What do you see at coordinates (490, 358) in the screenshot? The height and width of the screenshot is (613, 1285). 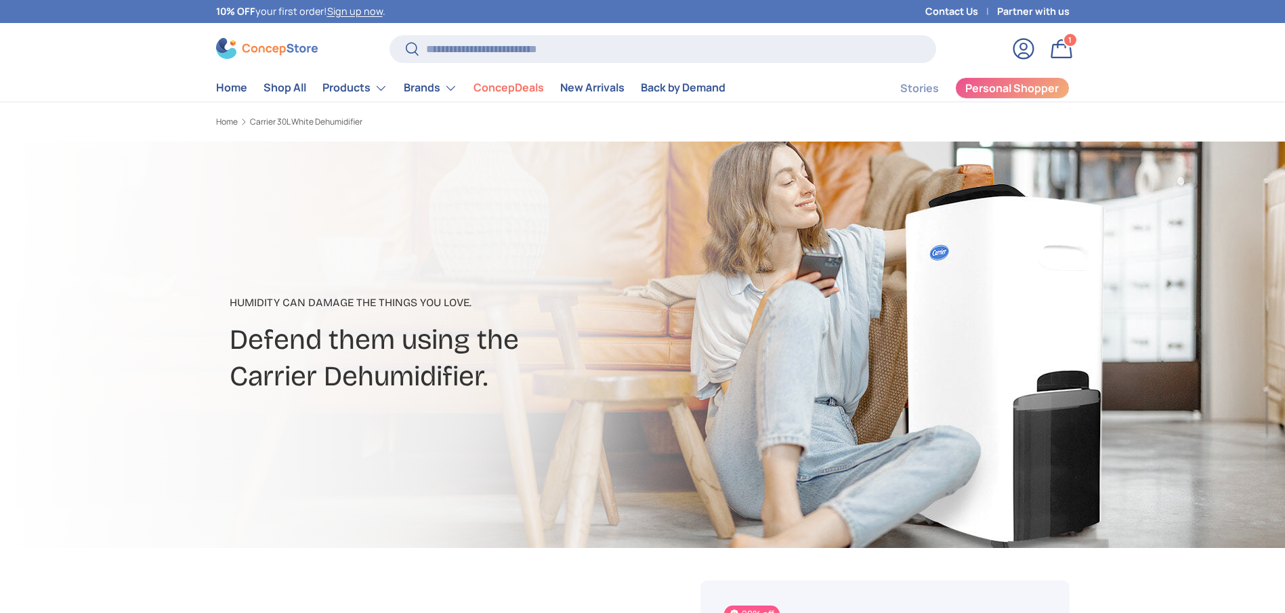 I see `h2: Defend them using the Carrier Dehumidifier.` at bounding box center [490, 358].